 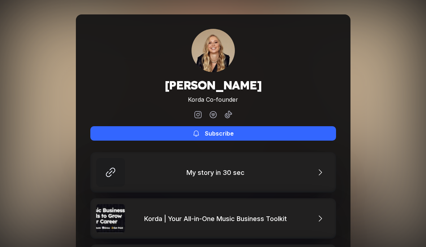 What do you see at coordinates (111, 219) in the screenshot?
I see `img: Korda | Your All-in-One Music Business Toolkit` at bounding box center [111, 219].